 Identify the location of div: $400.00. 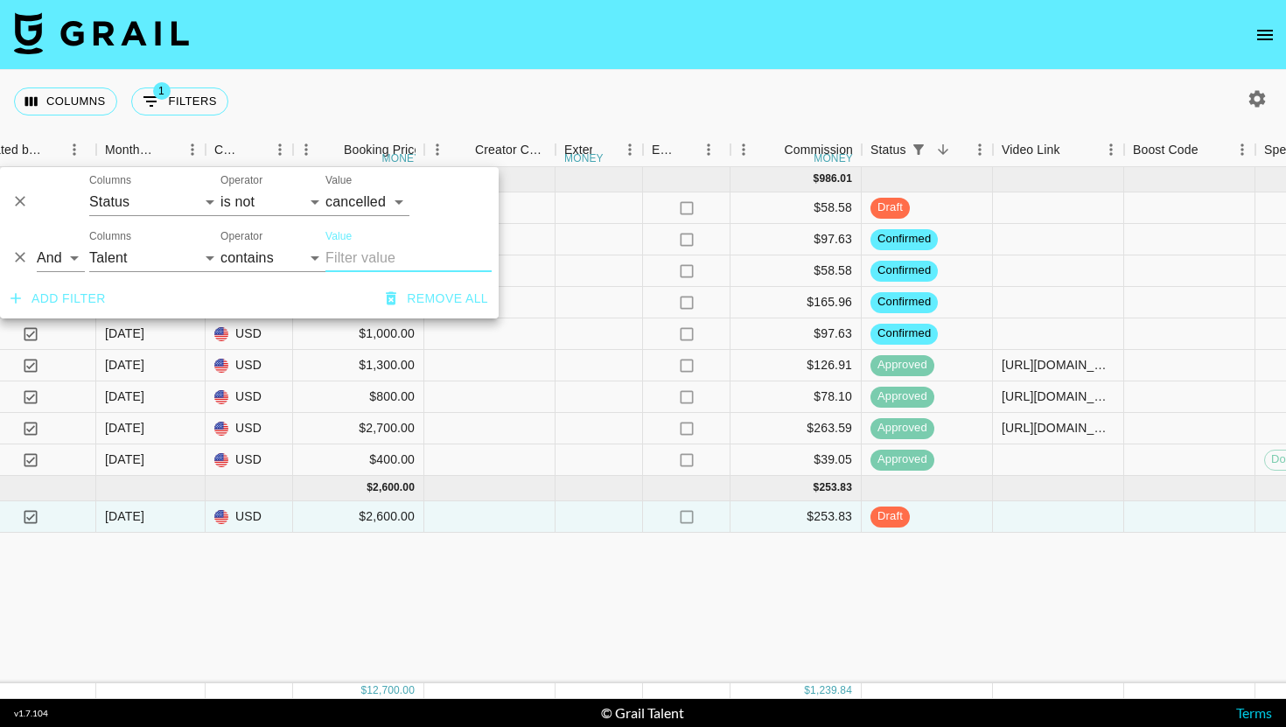
(359, 460).